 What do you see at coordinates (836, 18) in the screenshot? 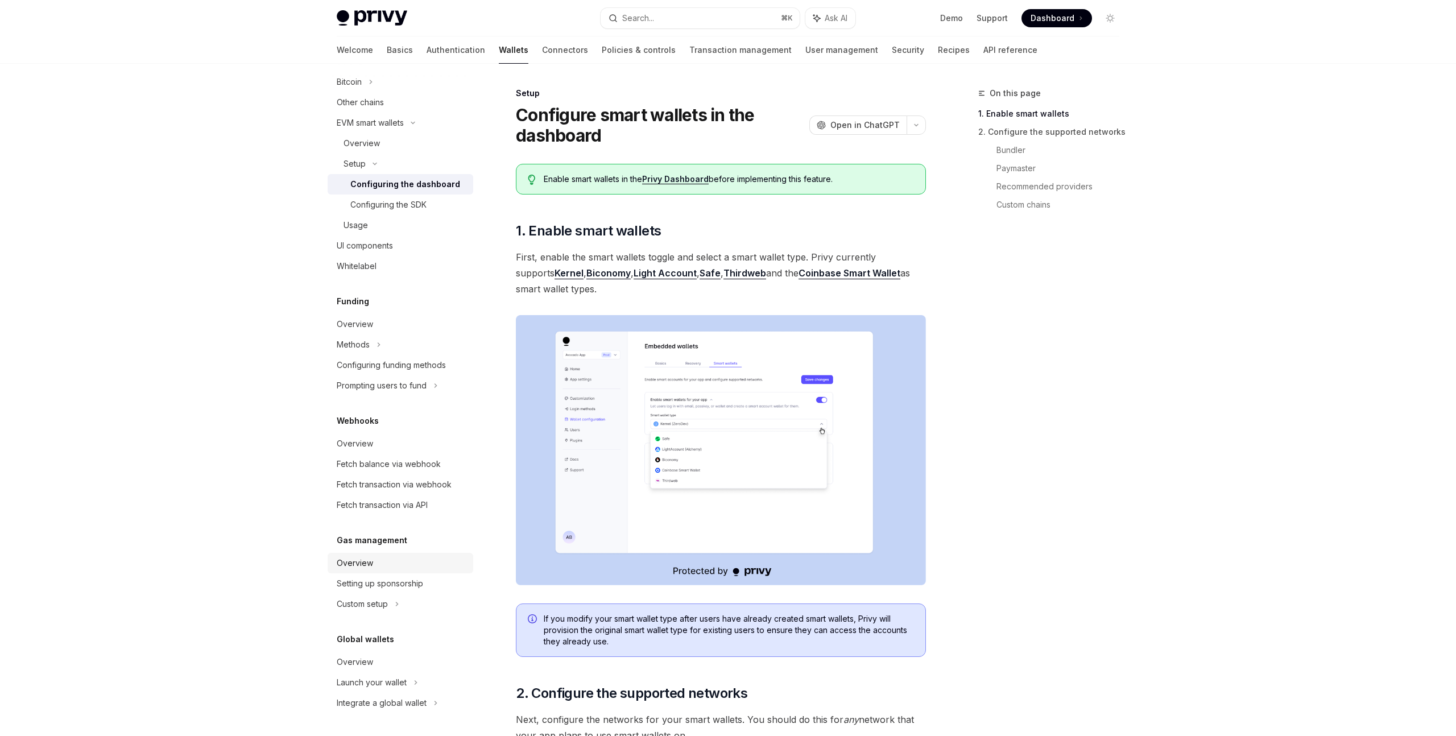
I see `span: Ask AI` at bounding box center [836, 18].